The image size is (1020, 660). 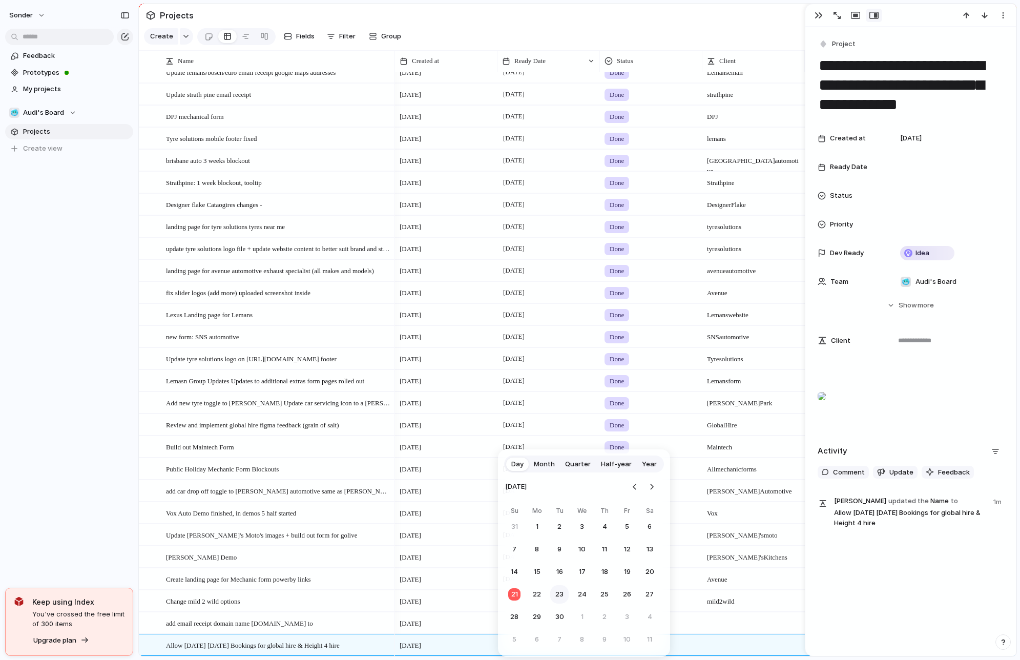 I want to click on button: Wednesday, September 17th, 2025, so click(x=582, y=572).